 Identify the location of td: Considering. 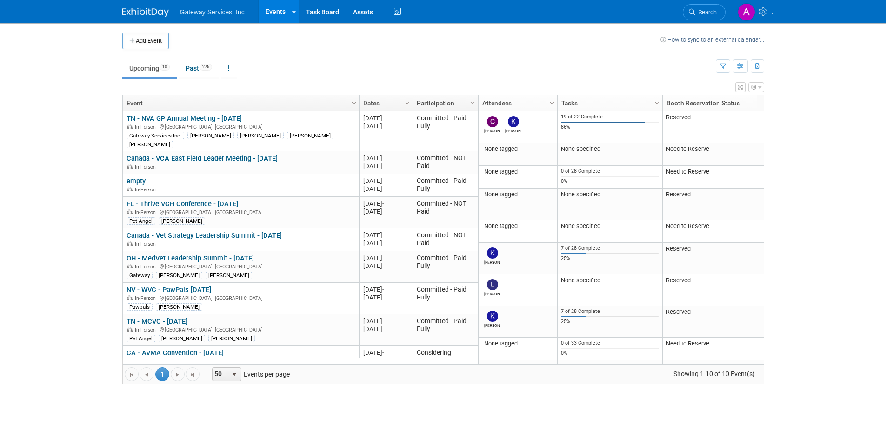
(445, 357).